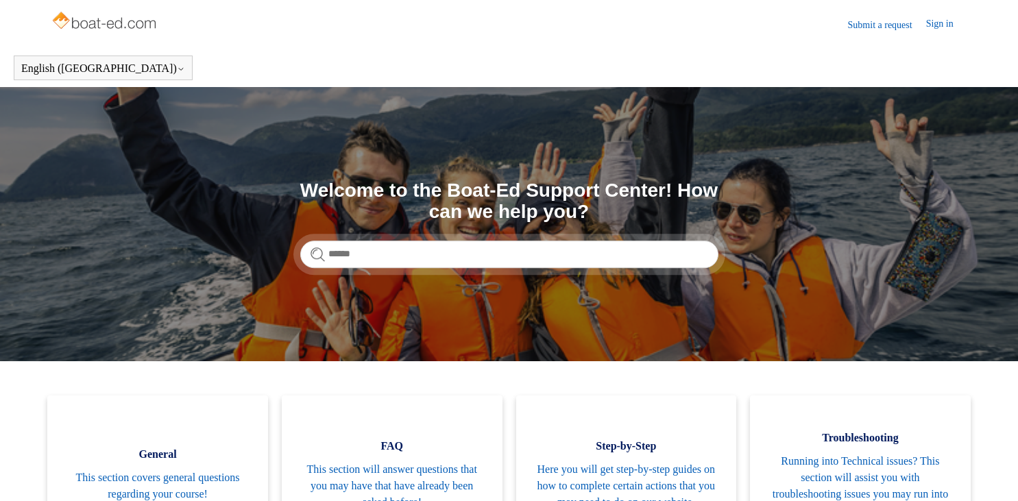 This screenshot has height=501, width=1018. I want to click on h1: Welcome to the Boat-Ed Support Center! How can we help you?, so click(509, 202).